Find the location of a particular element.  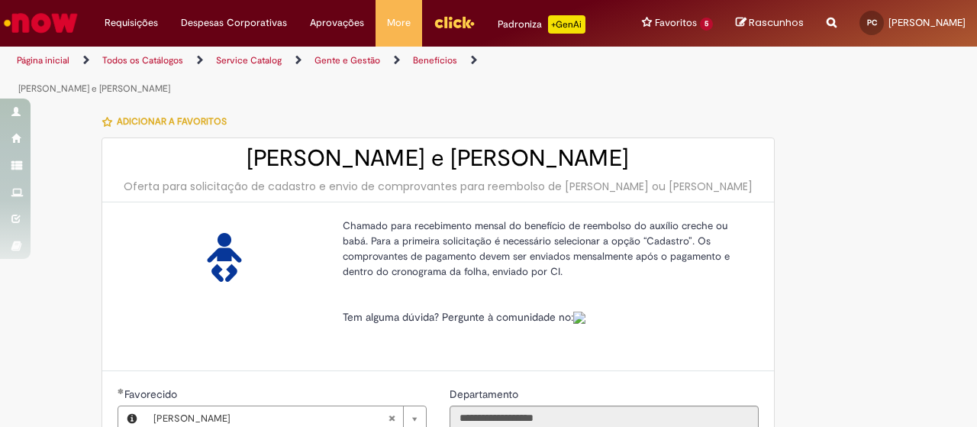

img: ServiceNow is located at coordinates (40, 23).